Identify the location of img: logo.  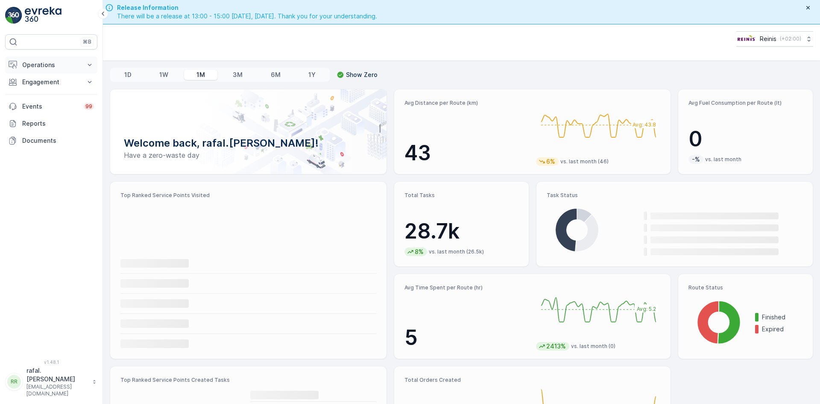
(14, 15).